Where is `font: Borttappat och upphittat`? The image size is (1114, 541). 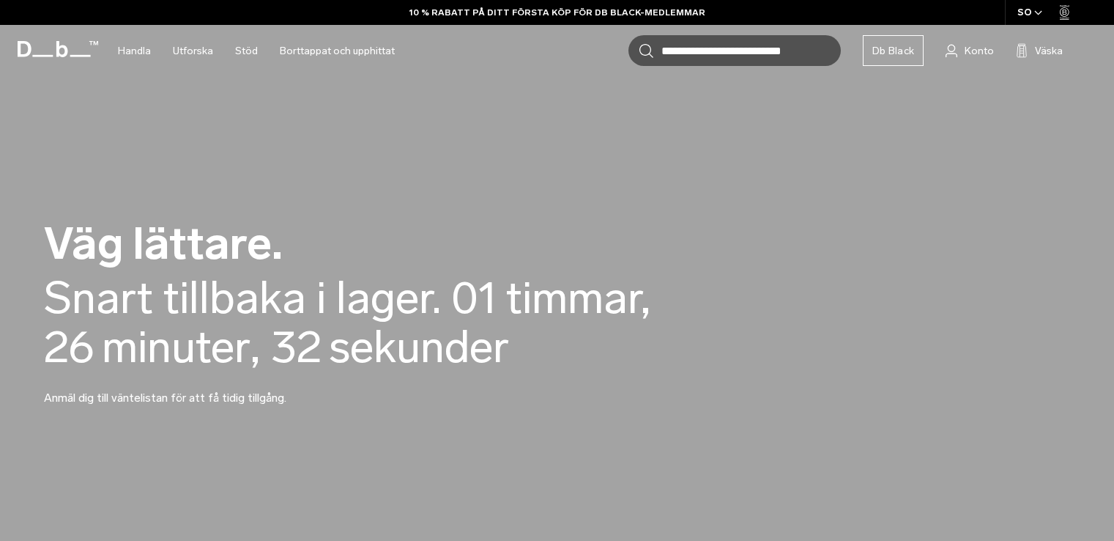 font: Borttappat och upphittat is located at coordinates (337, 51).